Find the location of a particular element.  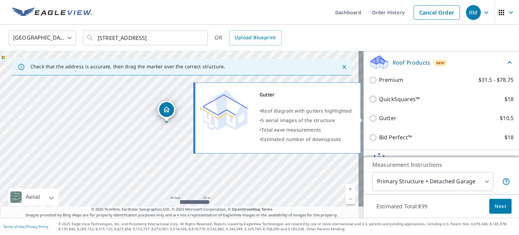

span: Upload Blueprint is located at coordinates (255, 38).